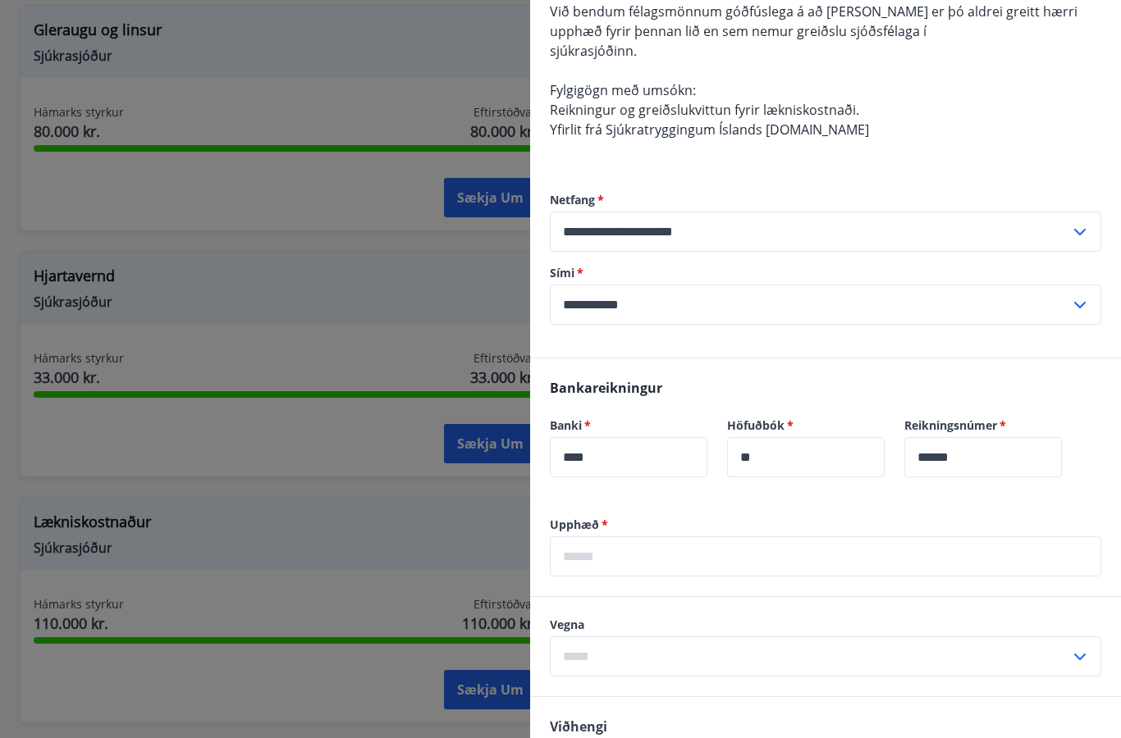 This screenshot has width=1121, height=738. What do you see at coordinates (825, 625) in the screenshot?
I see `label: Vegna` at bounding box center [825, 625].